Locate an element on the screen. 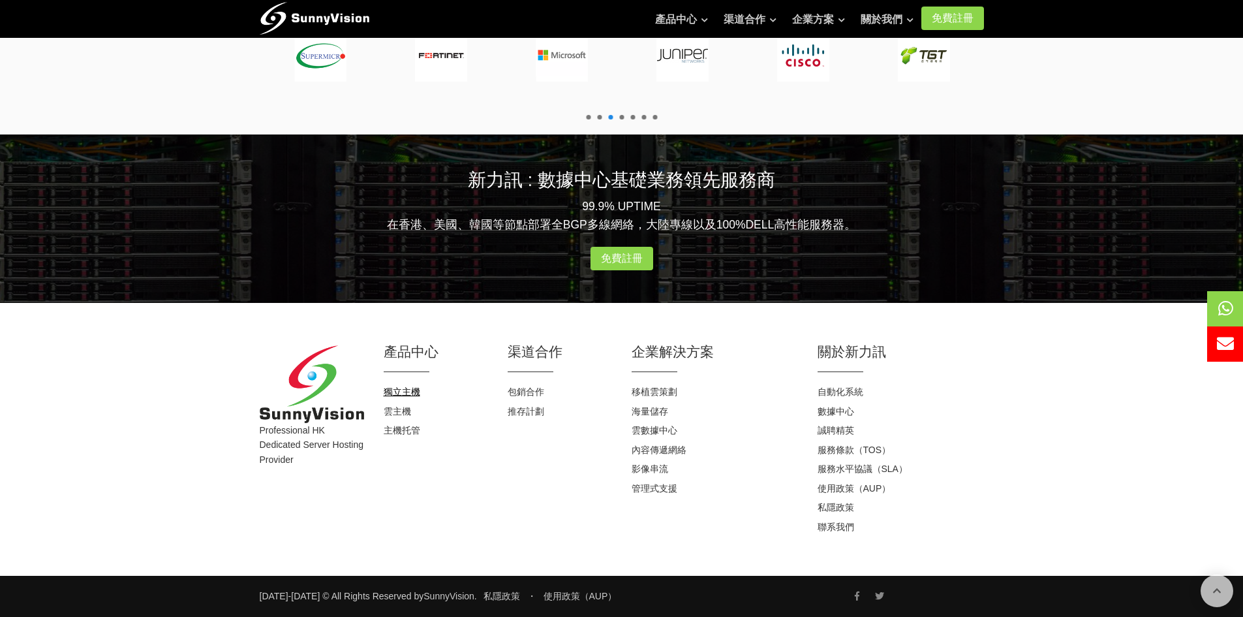  a: 服務水平協議（SLA） is located at coordinates (863, 469).